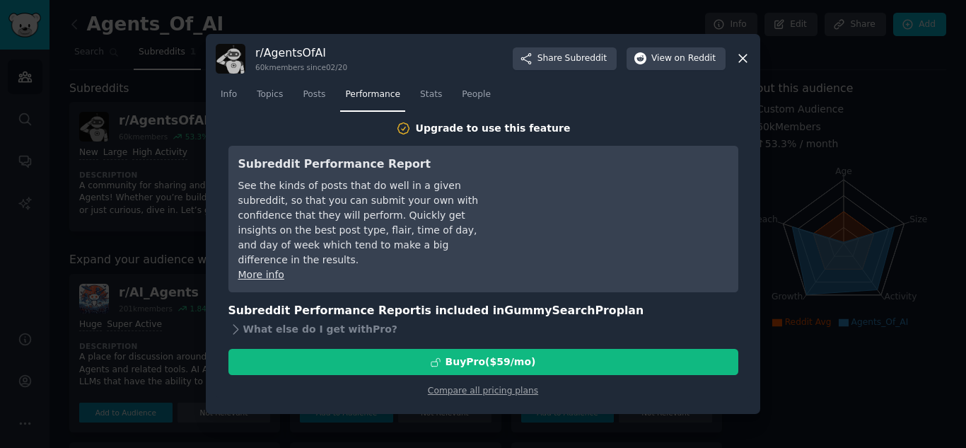 This screenshot has height=448, width=966. Describe the element at coordinates (695, 59) in the screenshot. I see `span: on Reddit` at that location.